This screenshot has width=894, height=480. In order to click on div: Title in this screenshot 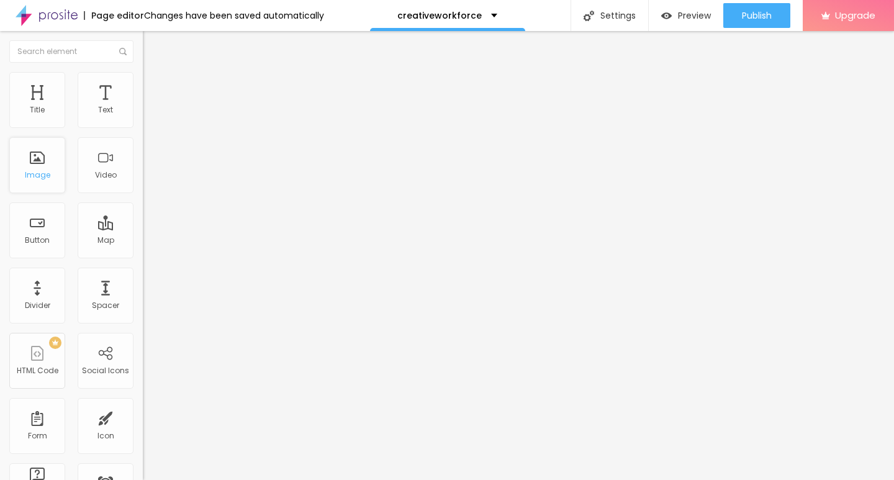, I will do `click(37, 110)`.